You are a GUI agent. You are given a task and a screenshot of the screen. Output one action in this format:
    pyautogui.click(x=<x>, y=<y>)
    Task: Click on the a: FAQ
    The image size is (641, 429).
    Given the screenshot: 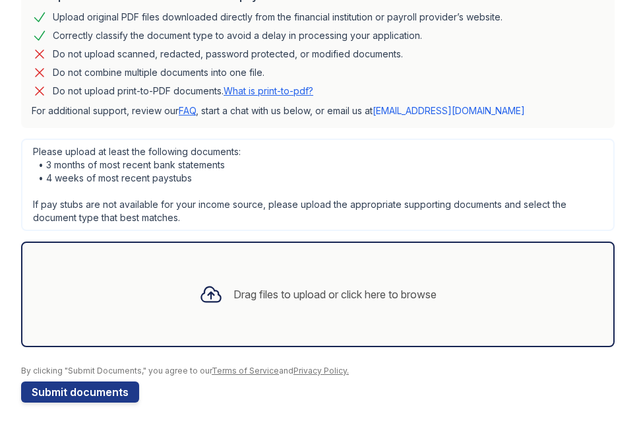 What is the action you would take?
    pyautogui.click(x=187, y=110)
    